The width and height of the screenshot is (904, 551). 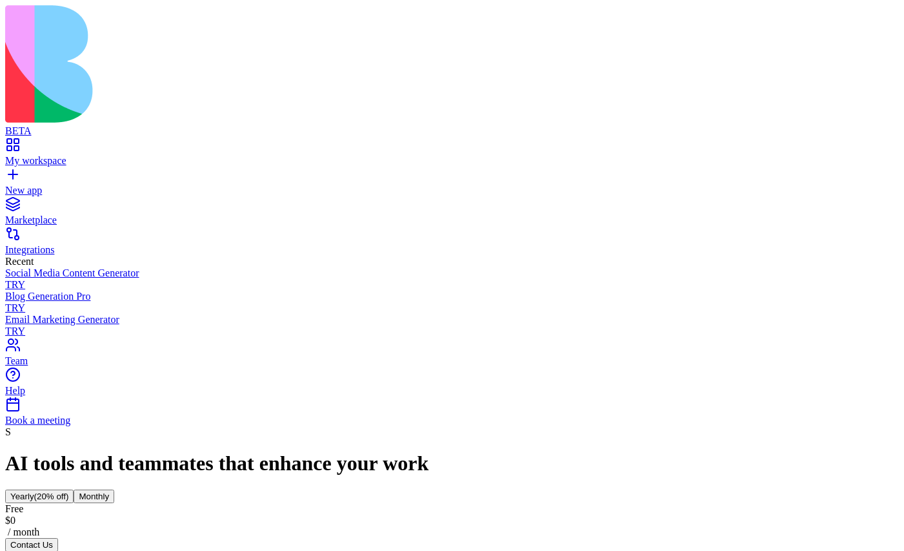 What do you see at coordinates (94, 496) in the screenshot?
I see `button: Monthly` at bounding box center [94, 496].